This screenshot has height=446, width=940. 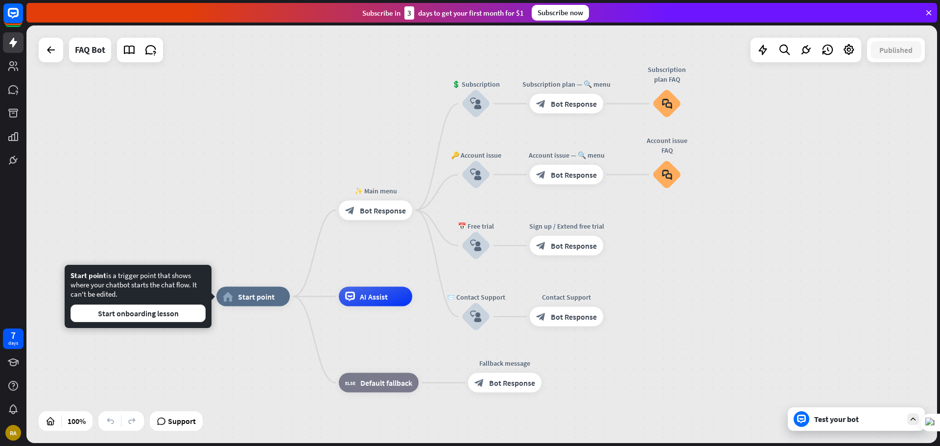 I want to click on div: 7, so click(x=13, y=335).